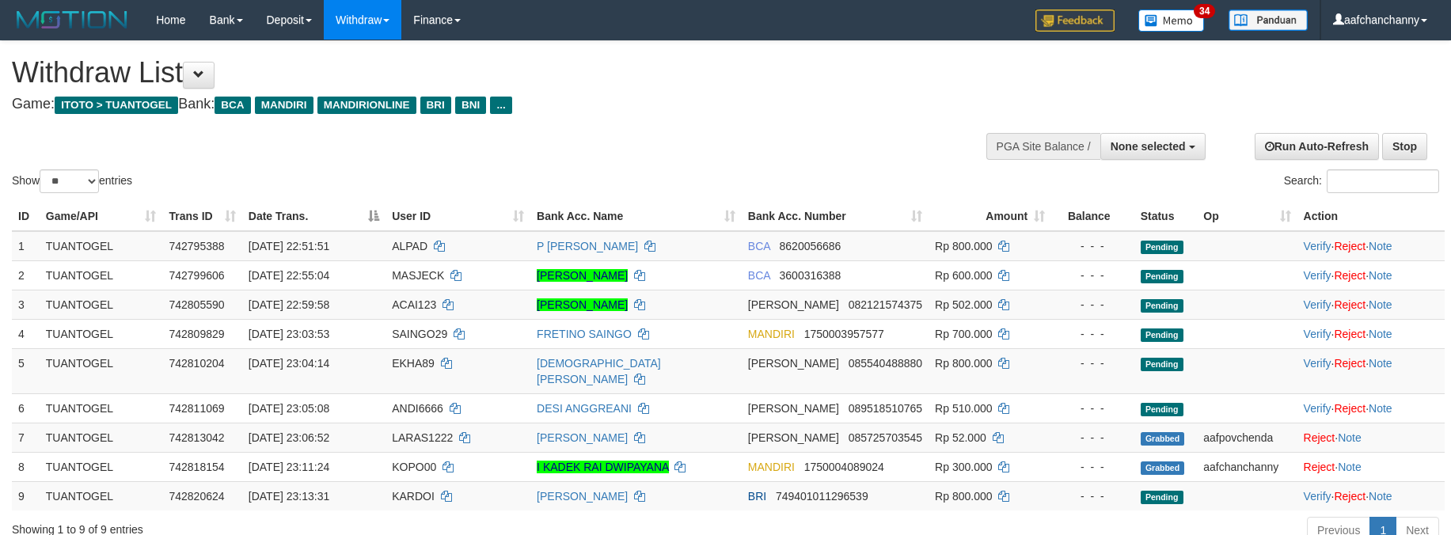  I want to click on h1: Withdraw List, so click(481, 73).